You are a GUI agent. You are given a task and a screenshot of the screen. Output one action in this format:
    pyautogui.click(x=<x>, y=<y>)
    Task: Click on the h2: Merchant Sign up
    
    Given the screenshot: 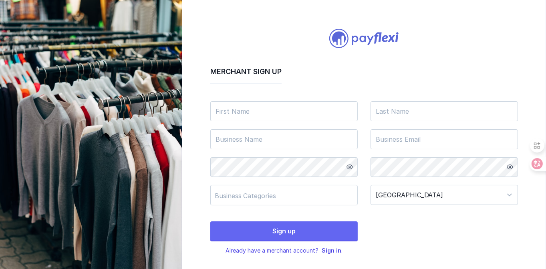 What is the action you would take?
    pyautogui.click(x=246, y=75)
    